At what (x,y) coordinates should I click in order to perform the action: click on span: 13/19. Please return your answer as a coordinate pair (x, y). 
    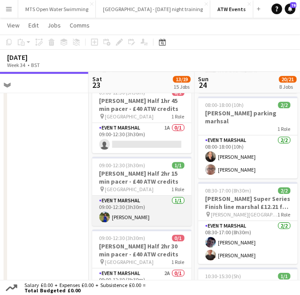
    Looking at the image, I should click on (182, 79).